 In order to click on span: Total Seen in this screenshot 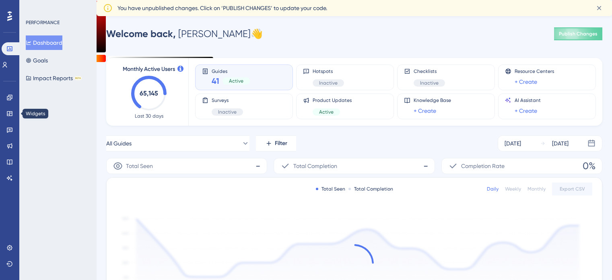, I will do `click(139, 166)`.